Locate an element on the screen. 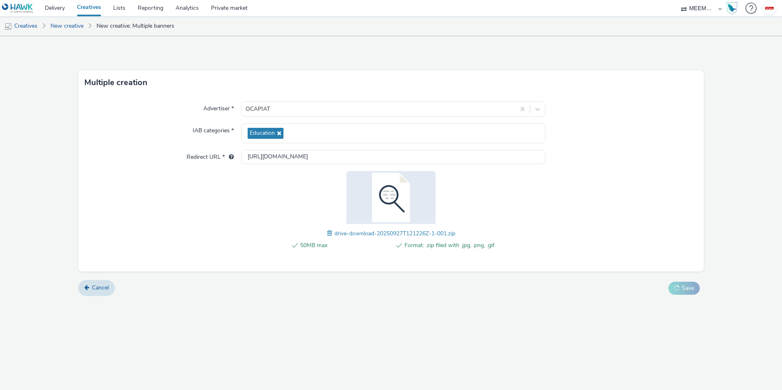 This screenshot has height=390, width=782. img: drive-download-20250927T121226Z-1-001.zip is located at coordinates (391, 198).